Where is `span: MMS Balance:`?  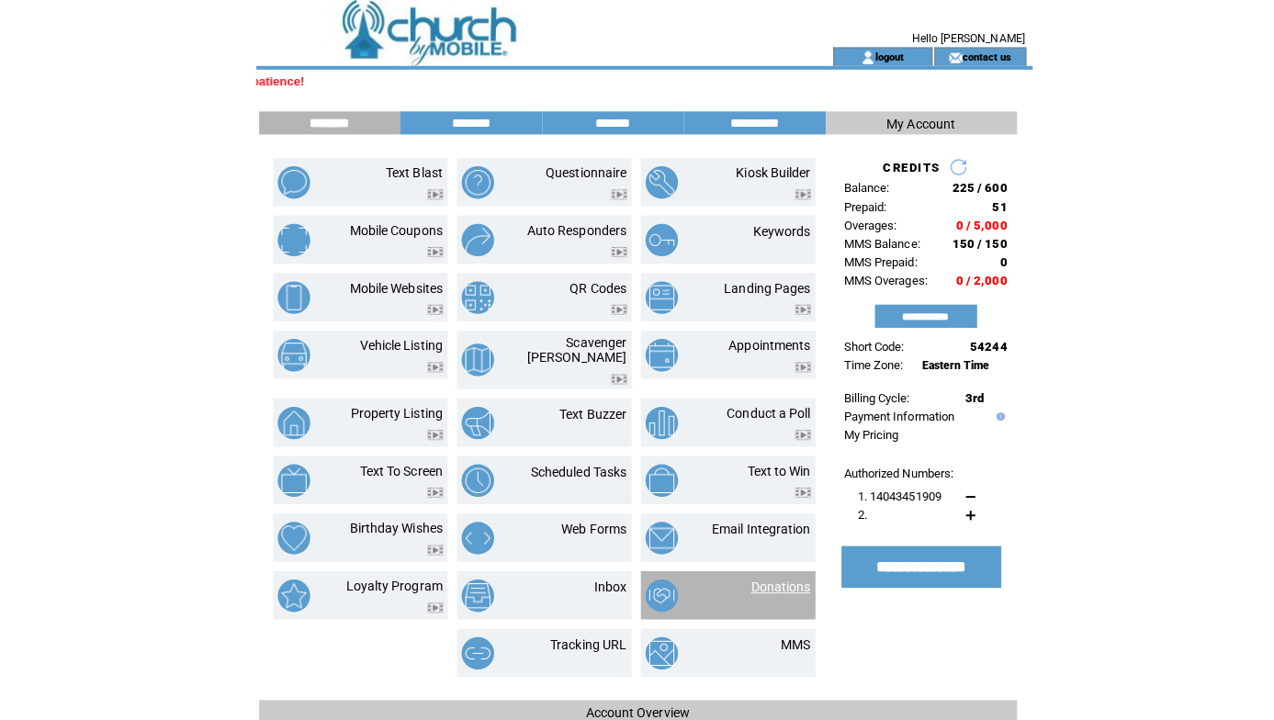
span: MMS Balance: is located at coordinates (873, 241).